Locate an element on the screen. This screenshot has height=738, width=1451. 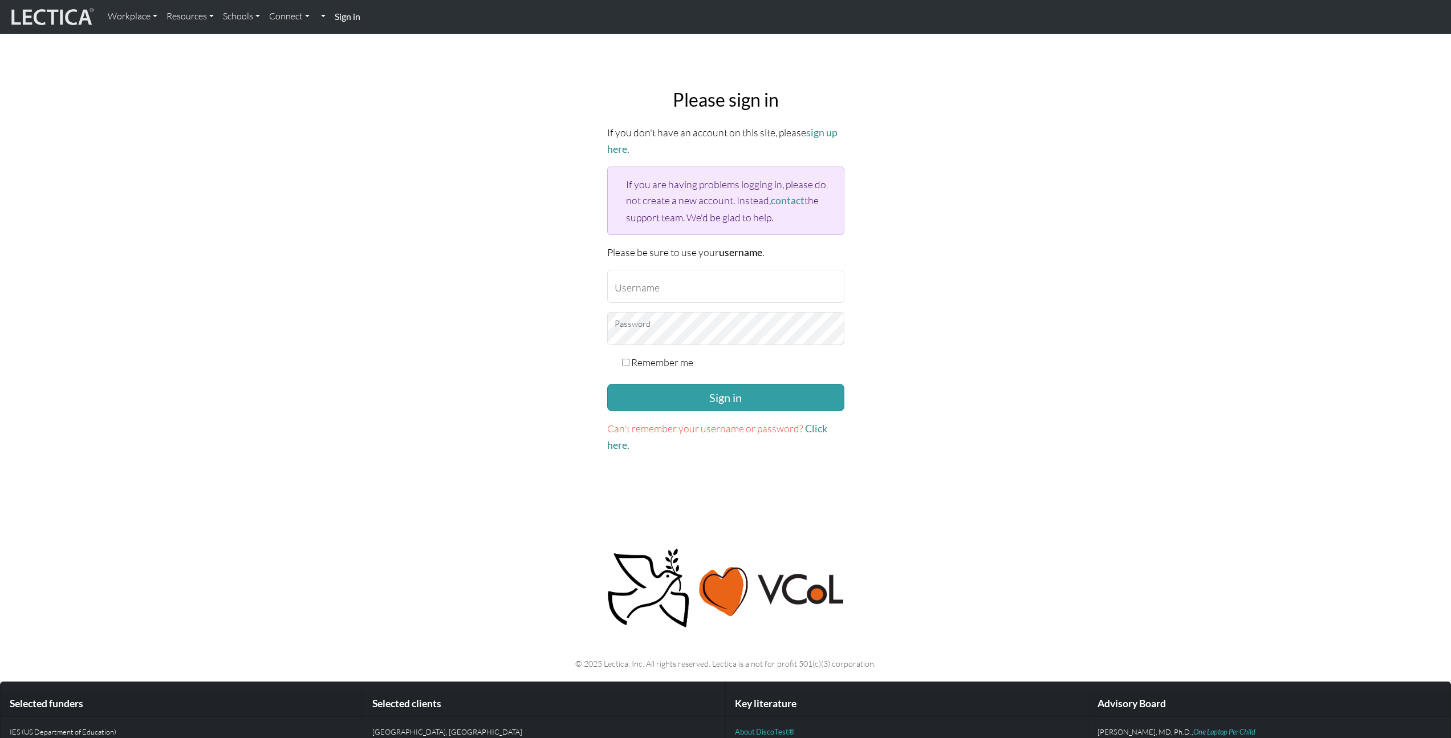
div: Selected clients is located at coordinates (544, 703).